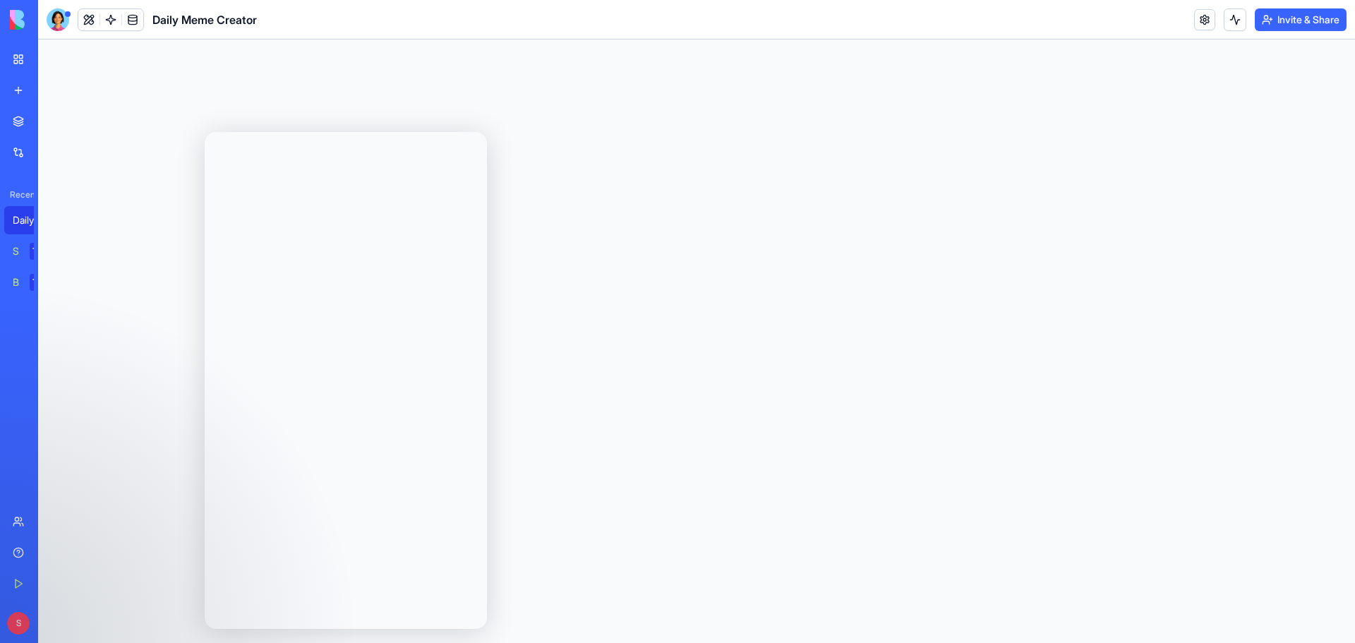  What do you see at coordinates (32, 251) in the screenshot?
I see `a: Social Media Content GeneratorTRY` at bounding box center [32, 251].